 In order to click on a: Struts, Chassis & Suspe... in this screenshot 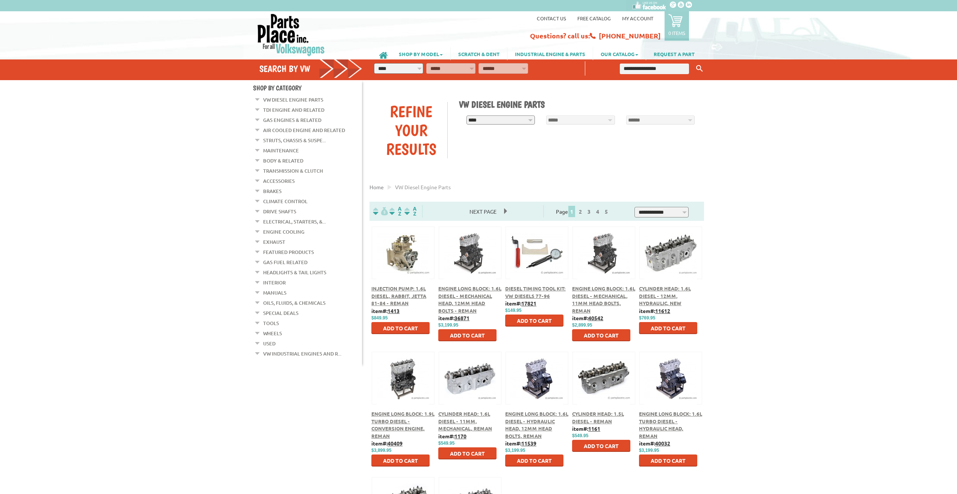, I will do `click(294, 140)`.